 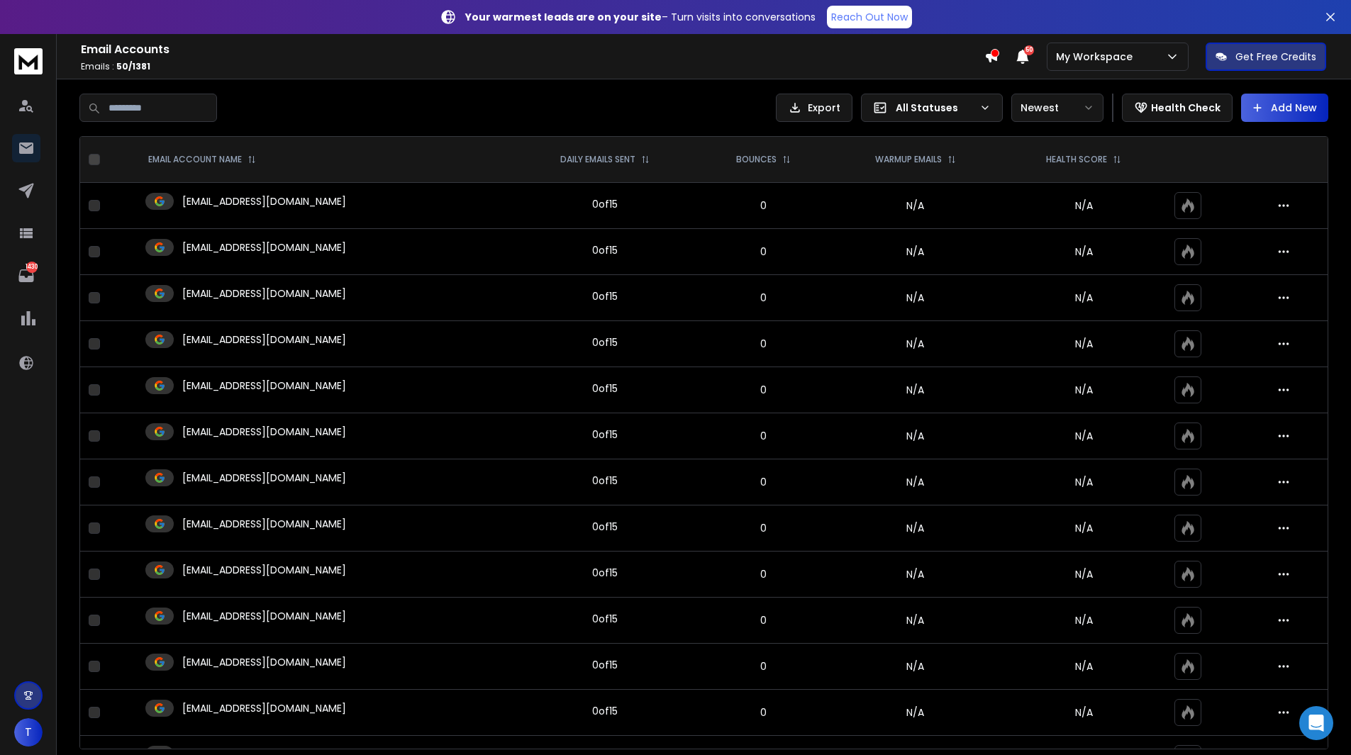 What do you see at coordinates (532, 67) in the screenshot?
I see `p: Emails :` at bounding box center [532, 67].